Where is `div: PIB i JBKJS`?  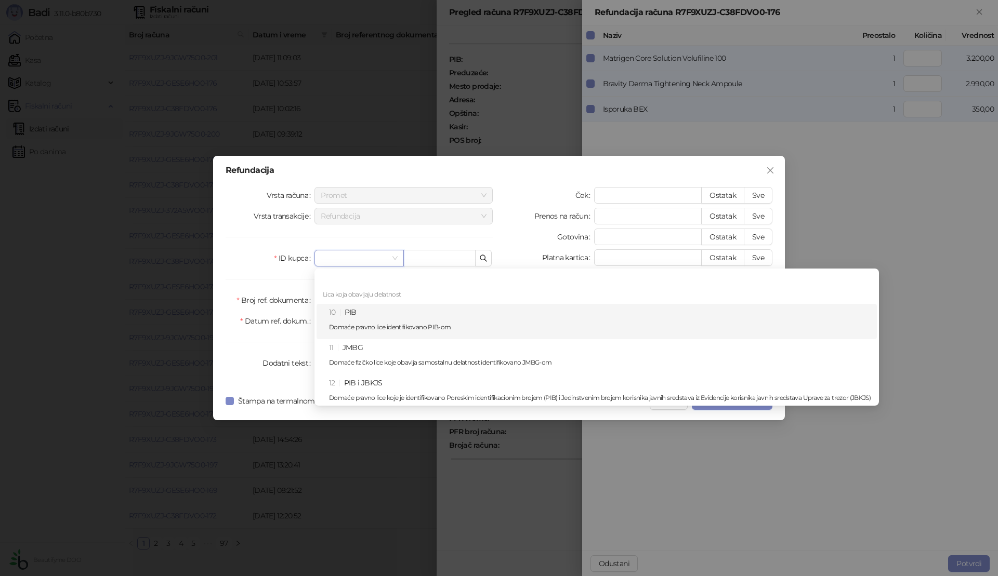
div: PIB i JBKJS is located at coordinates (600, 392).